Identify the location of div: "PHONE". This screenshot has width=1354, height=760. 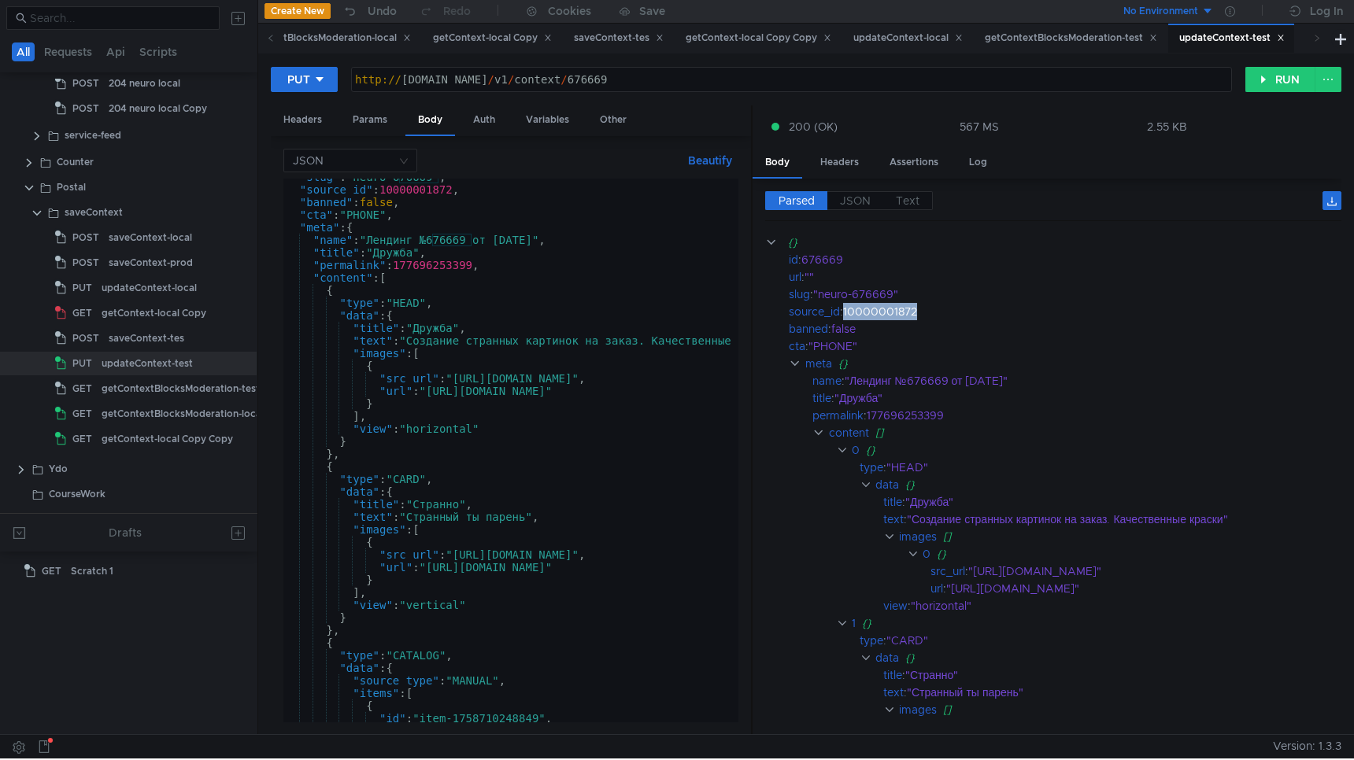
(1063, 346).